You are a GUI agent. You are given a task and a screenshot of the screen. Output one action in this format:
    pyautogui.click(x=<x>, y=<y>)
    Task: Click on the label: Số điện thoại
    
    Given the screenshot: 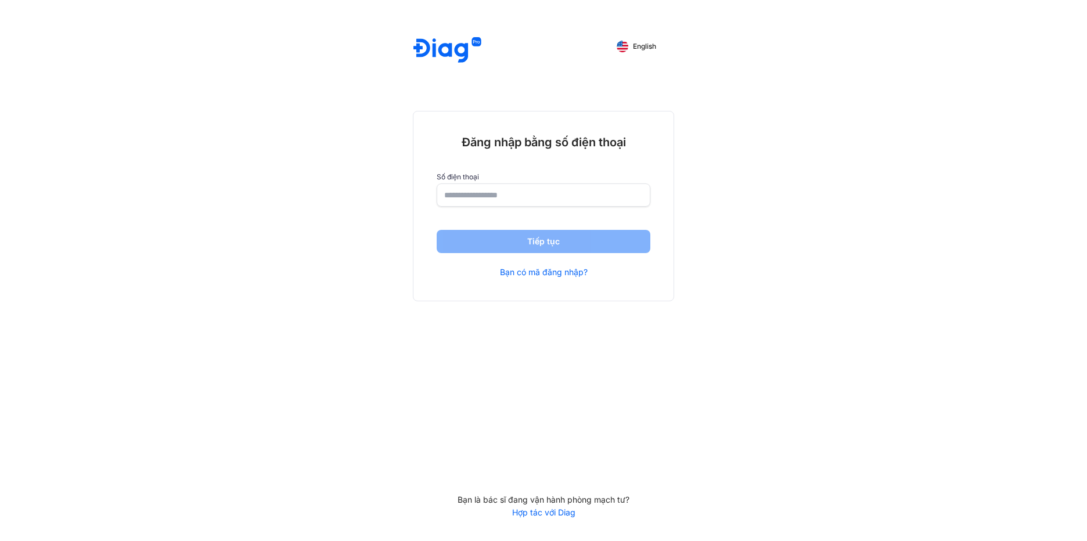 What is the action you would take?
    pyautogui.click(x=543, y=177)
    